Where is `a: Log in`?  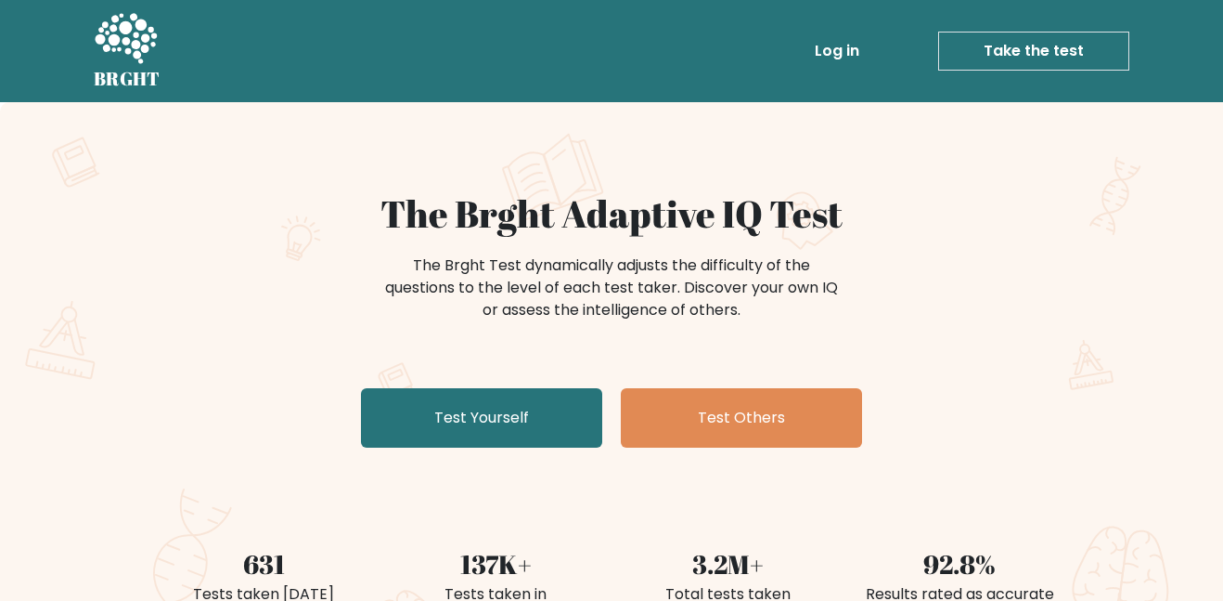
a: Log in is located at coordinates (837, 51).